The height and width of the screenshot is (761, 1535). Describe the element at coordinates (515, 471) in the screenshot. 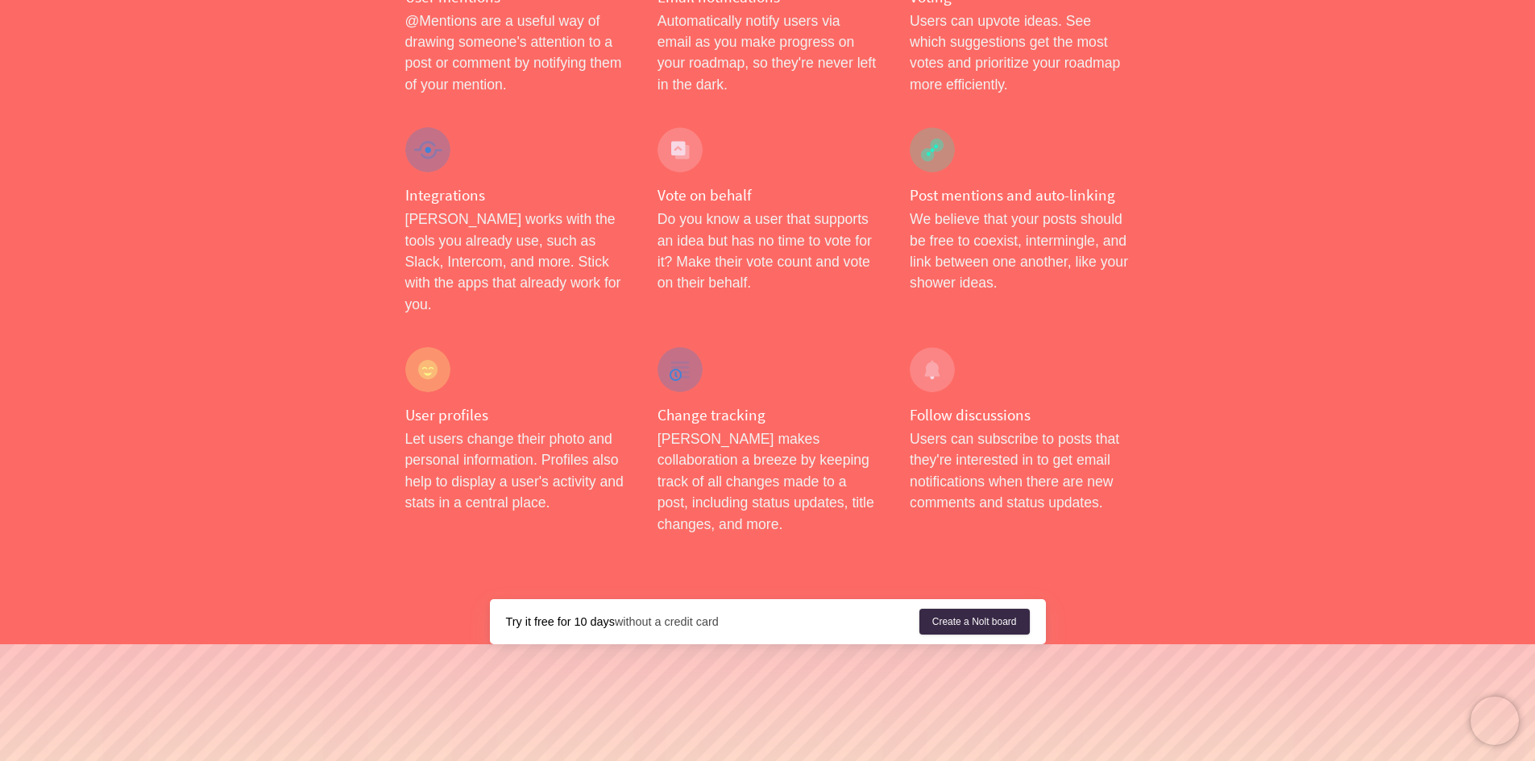

I see `p: Let users change their photo and personal information. Profiles also help to display a user's act...` at that location.